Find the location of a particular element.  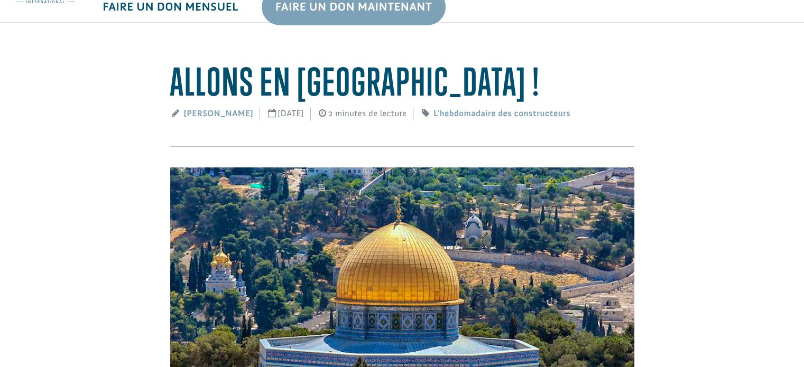

font: 2 minutes de lecture is located at coordinates (367, 114).